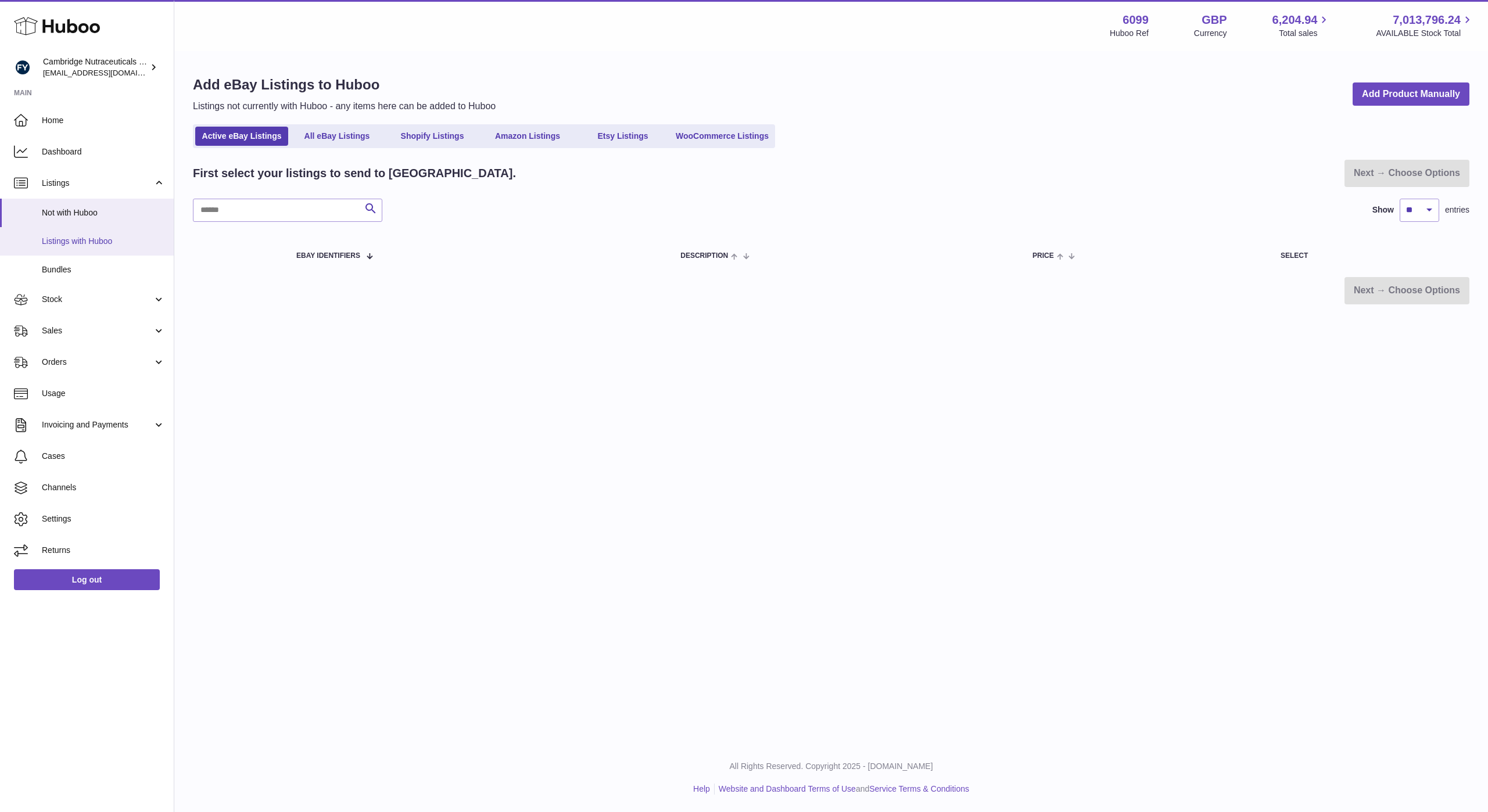 The width and height of the screenshot is (1488, 812). I want to click on a: Active eBay Listings, so click(242, 136).